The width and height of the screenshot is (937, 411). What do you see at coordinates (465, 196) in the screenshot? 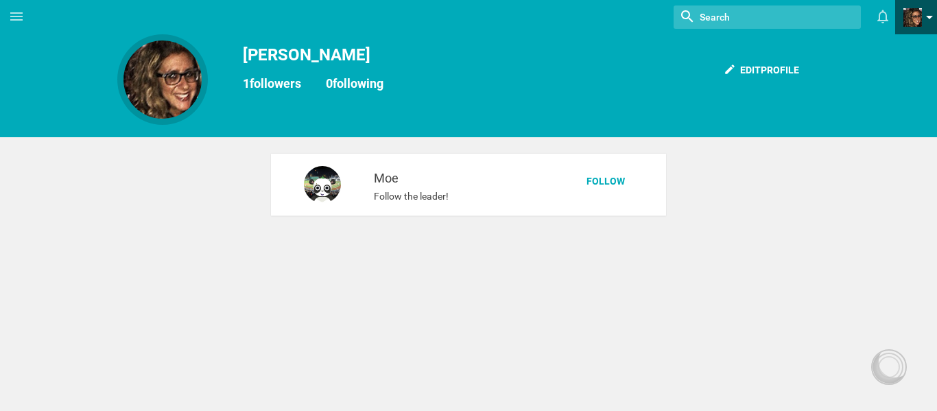
I see `div: Follow the leader!` at bounding box center [465, 196].